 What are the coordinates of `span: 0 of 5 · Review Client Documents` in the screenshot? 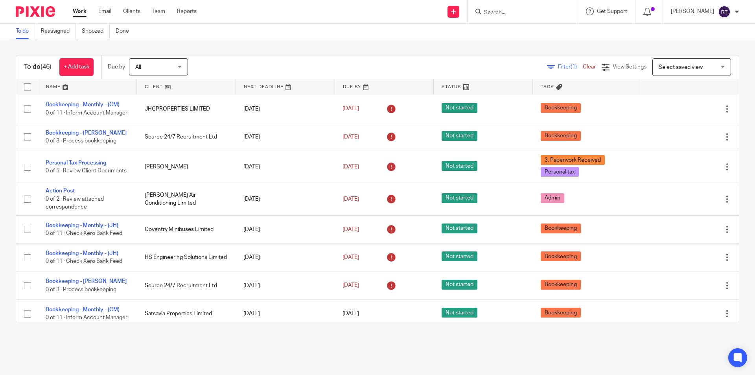 It's located at (86, 171).